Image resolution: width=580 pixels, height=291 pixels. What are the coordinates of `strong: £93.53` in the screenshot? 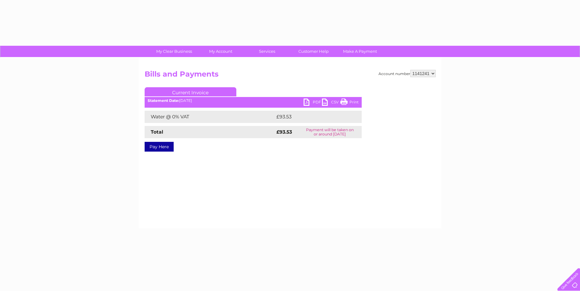 It's located at (284, 132).